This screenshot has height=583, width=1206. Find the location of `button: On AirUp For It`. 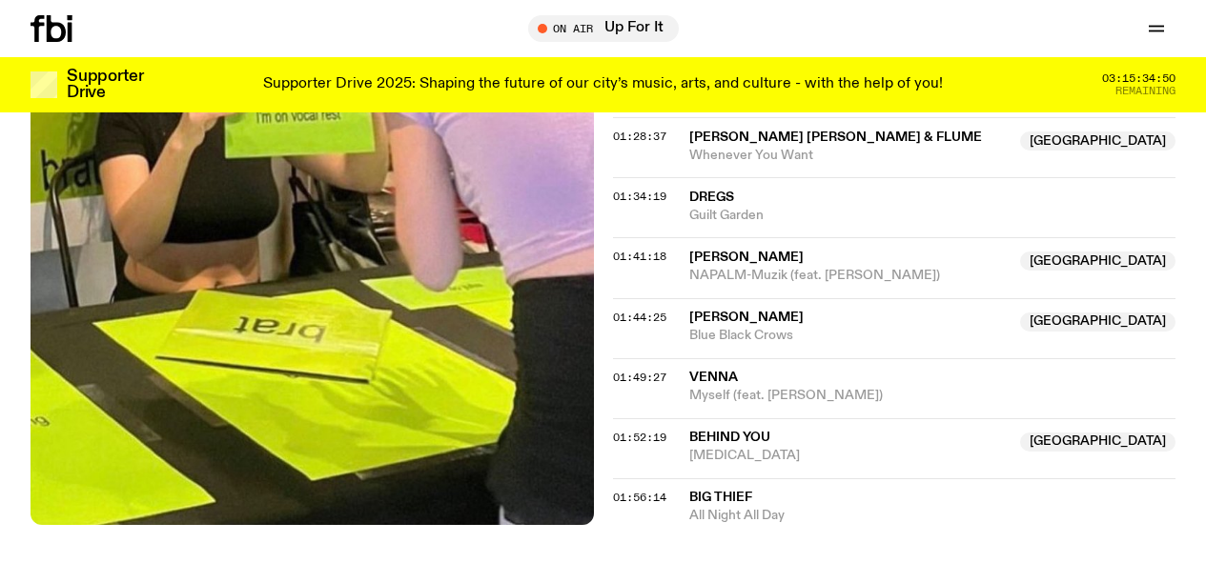

button: On AirUp For It is located at coordinates (603, 29).